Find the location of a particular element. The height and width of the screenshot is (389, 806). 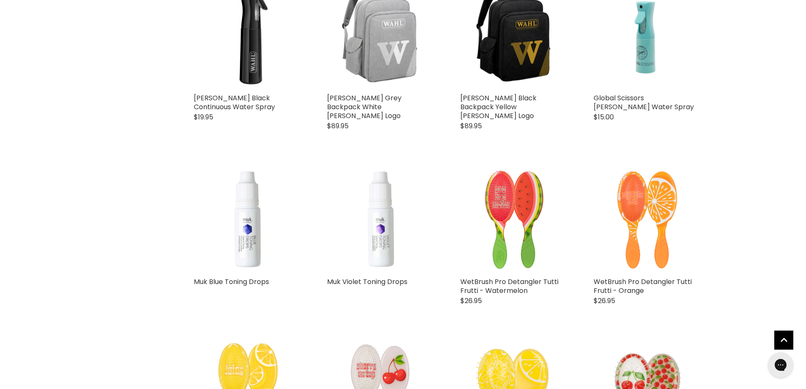

span: $19.95 is located at coordinates (204, 117).